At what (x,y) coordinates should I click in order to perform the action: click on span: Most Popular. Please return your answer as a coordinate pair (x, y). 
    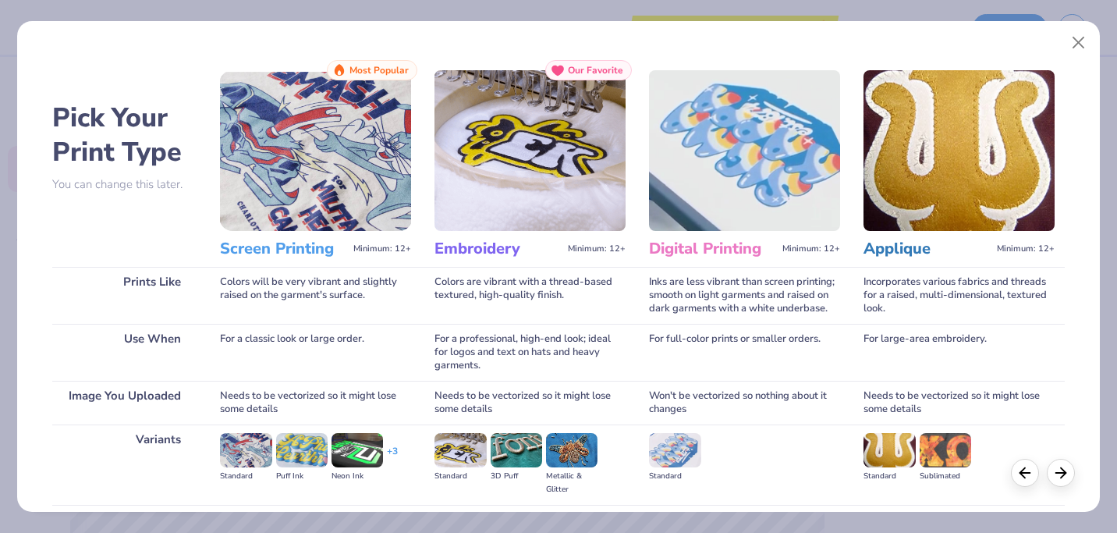
    Looking at the image, I should click on (379, 70).